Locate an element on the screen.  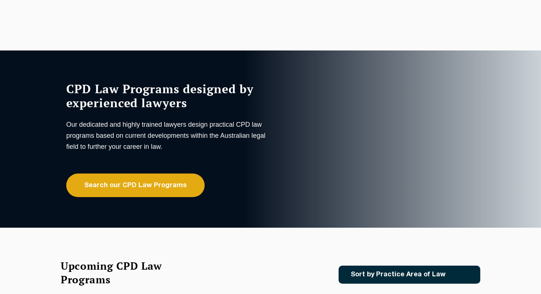
h1: CPD Law Programs designed by experienced lawyers is located at coordinates (167, 96).